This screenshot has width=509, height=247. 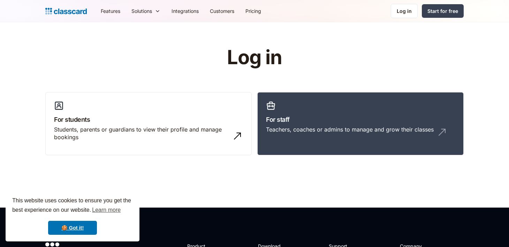 What do you see at coordinates (254, 58) in the screenshot?
I see `h1: Log in` at bounding box center [254, 58].